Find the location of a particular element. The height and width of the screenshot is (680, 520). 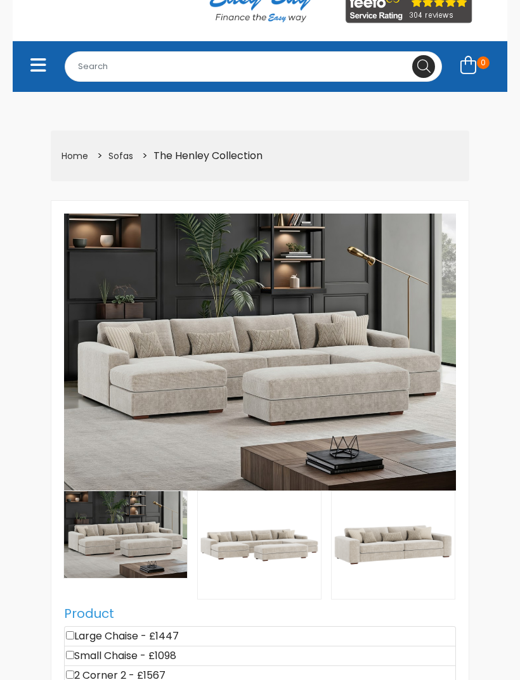

a: Sofas is located at coordinates (120, 156).